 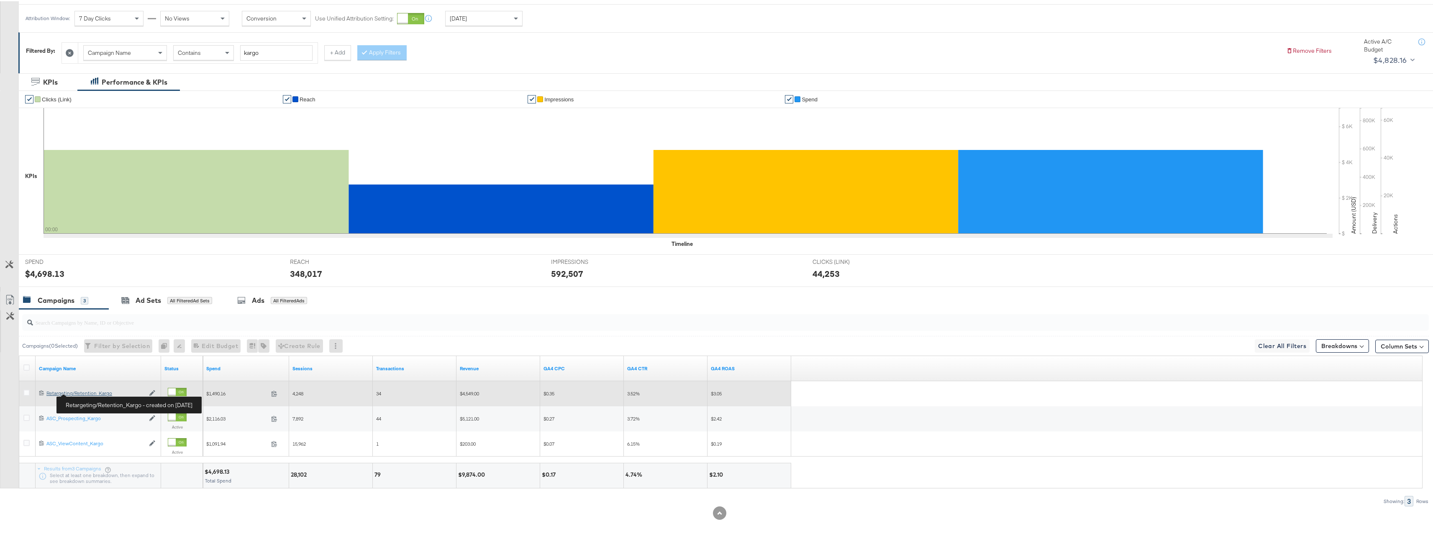 I want to click on button: Clear All Filters, so click(x=1282, y=344).